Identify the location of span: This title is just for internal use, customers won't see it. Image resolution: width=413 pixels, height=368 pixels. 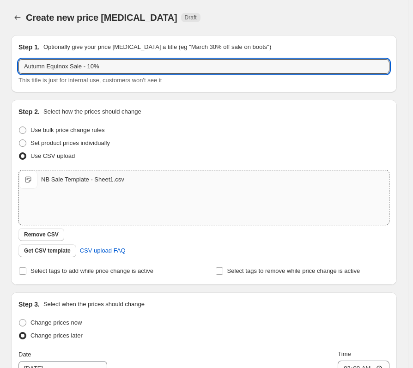
(90, 80).